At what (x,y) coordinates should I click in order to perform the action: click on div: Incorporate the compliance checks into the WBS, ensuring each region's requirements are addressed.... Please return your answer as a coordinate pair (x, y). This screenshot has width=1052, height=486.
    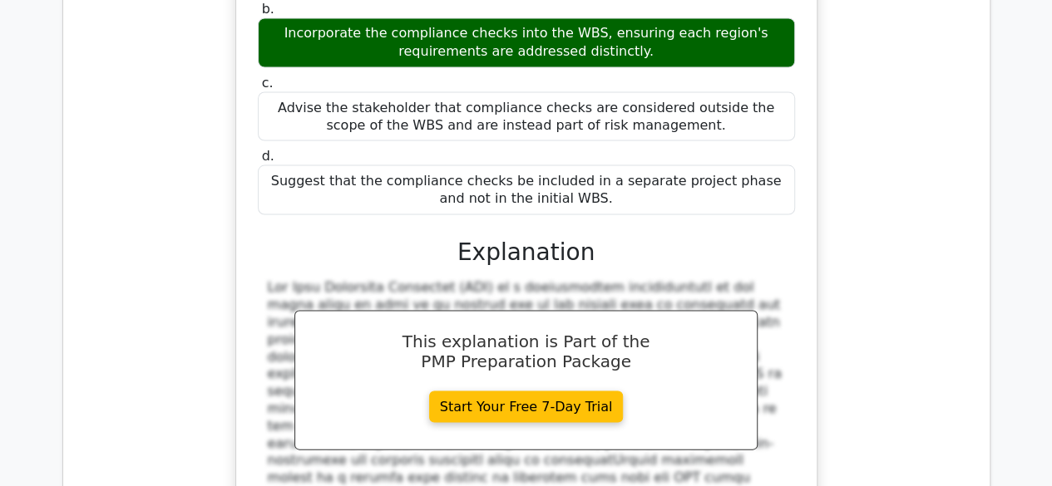
    Looking at the image, I should click on (526, 42).